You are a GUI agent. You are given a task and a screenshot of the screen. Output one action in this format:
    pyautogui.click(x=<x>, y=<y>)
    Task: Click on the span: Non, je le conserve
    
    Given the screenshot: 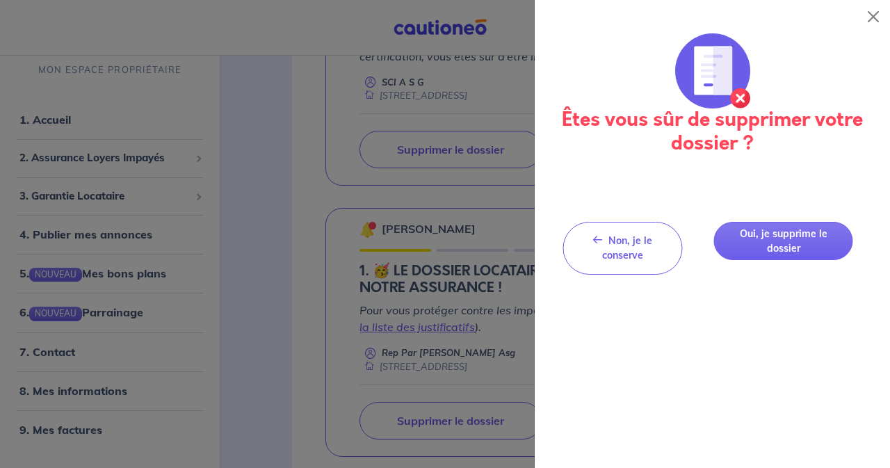 What is the action you would take?
    pyautogui.click(x=627, y=248)
    